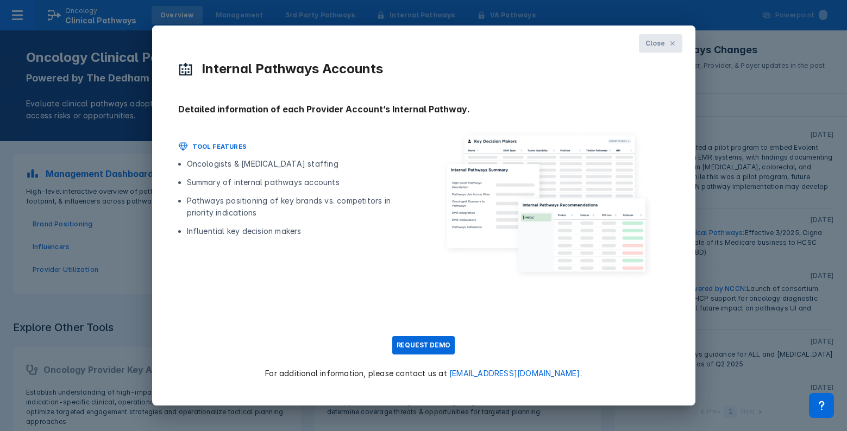 The image size is (847, 431). What do you see at coordinates (299, 182) in the screenshot?
I see `li: Summary of internal pathways accounts` at bounding box center [299, 182].